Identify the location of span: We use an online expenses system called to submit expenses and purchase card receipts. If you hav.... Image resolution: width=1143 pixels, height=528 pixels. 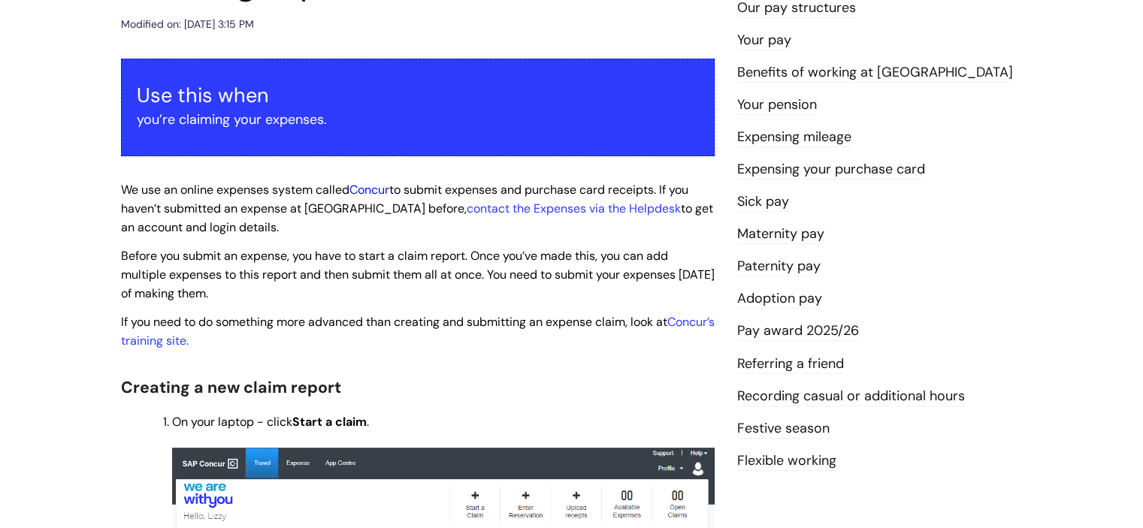
(417, 208).